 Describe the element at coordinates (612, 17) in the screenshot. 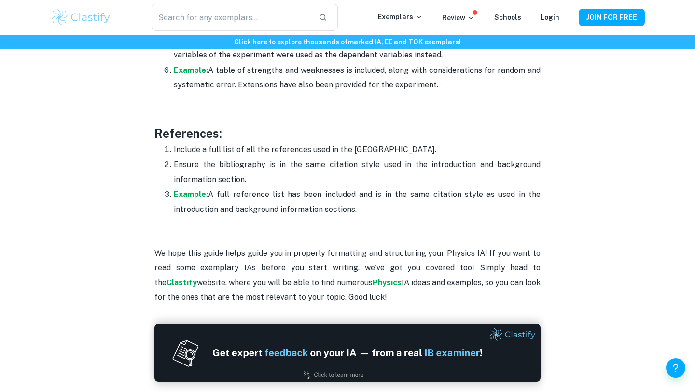

I see `a: JOIN FOR FREE` at that location.